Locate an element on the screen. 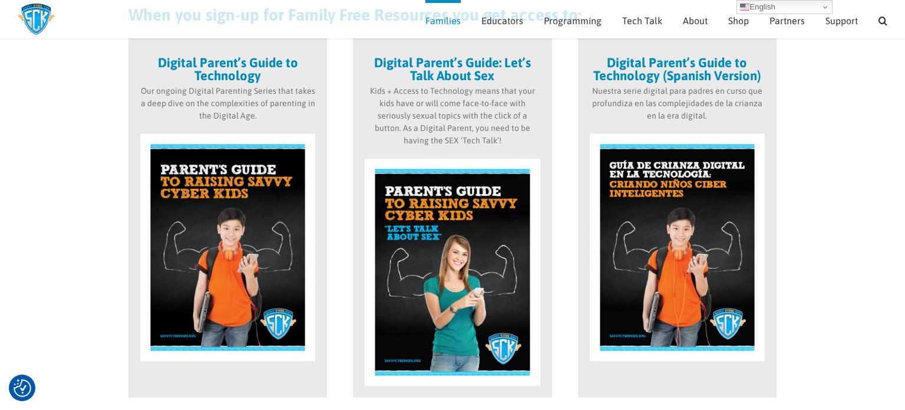 This screenshot has height=410, width=905. strong: Digital Parent’s Guide to Technology (Spanish Version) is located at coordinates (677, 69).